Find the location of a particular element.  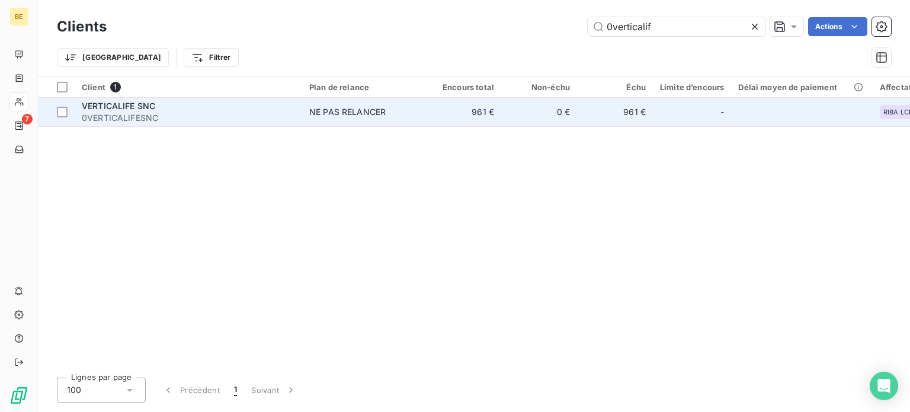

input: Rechercher is located at coordinates (677, 27).